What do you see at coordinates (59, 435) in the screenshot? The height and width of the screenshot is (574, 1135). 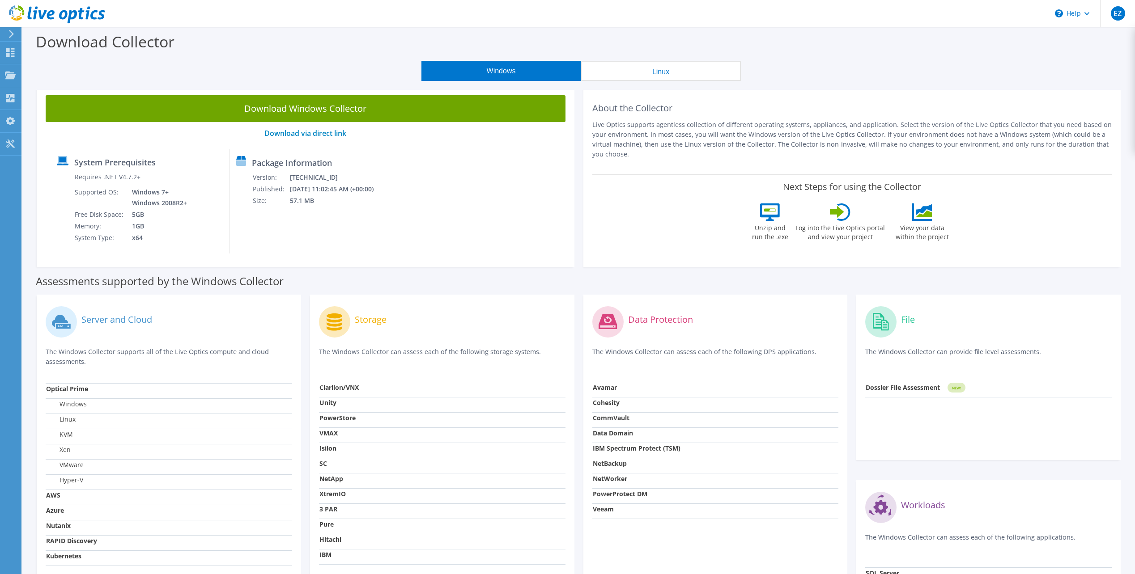 I see `label: KVM` at bounding box center [59, 435].